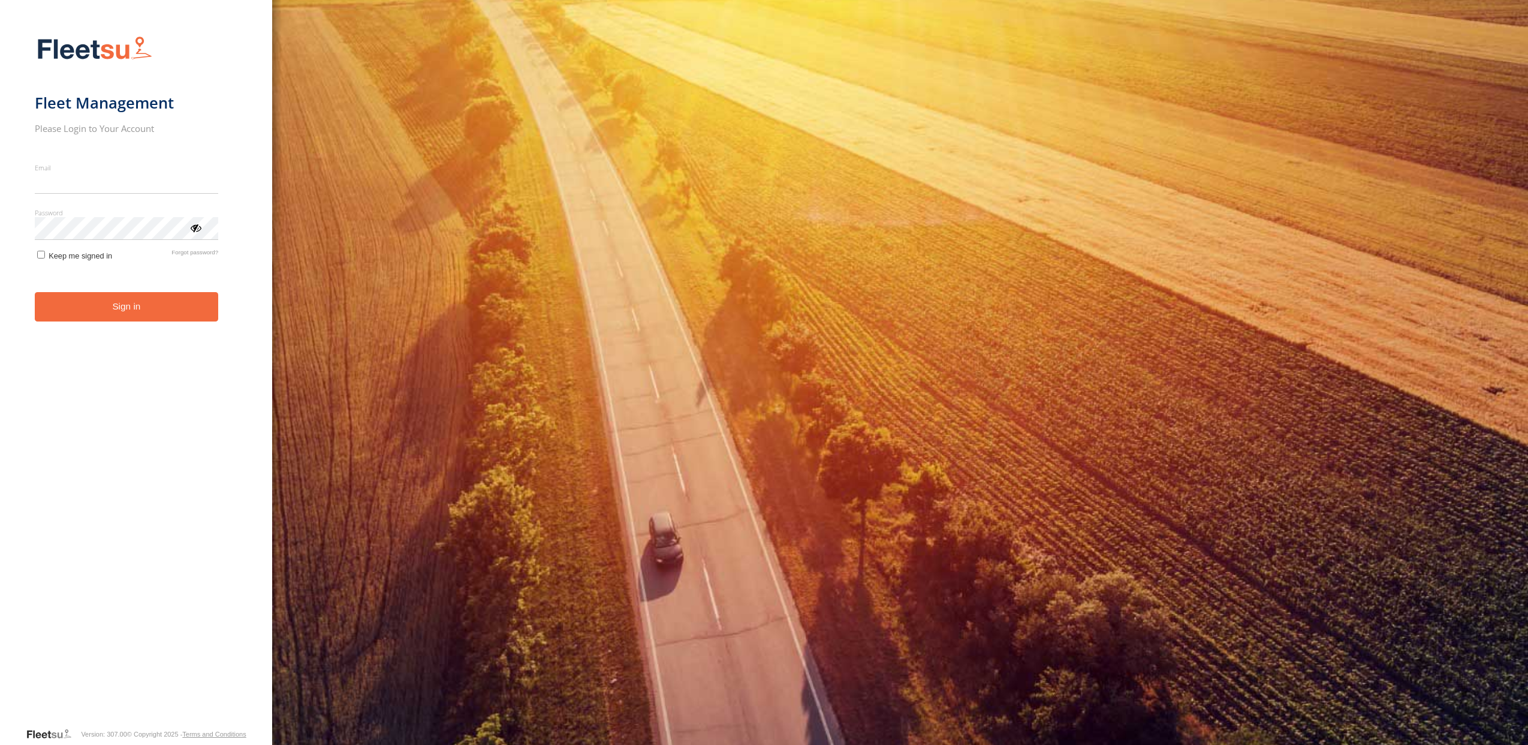 The width and height of the screenshot is (1528, 745). Describe the element at coordinates (127, 167) in the screenshot. I see `label: Email` at that location.